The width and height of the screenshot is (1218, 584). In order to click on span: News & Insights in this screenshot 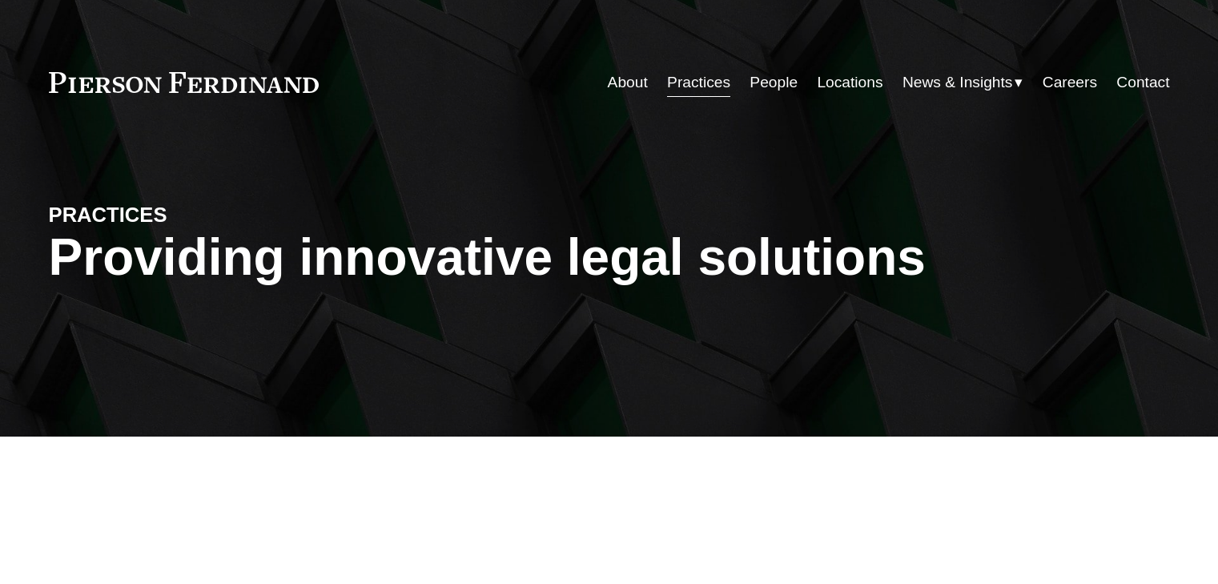, I will do `click(958, 82)`.